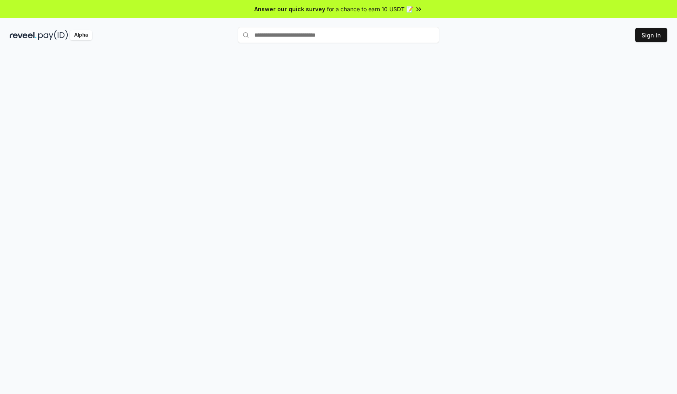 This screenshot has height=394, width=677. Describe the element at coordinates (651, 35) in the screenshot. I see `button: Sign In` at that location.